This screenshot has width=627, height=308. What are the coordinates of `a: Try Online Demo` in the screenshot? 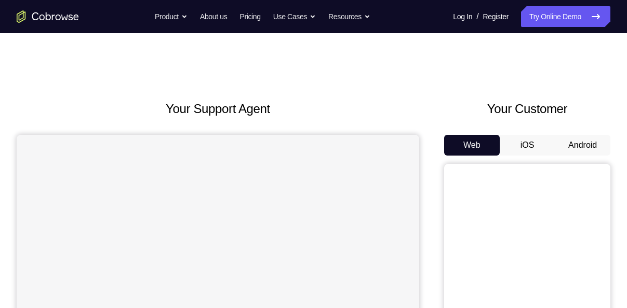 It's located at (565, 17).